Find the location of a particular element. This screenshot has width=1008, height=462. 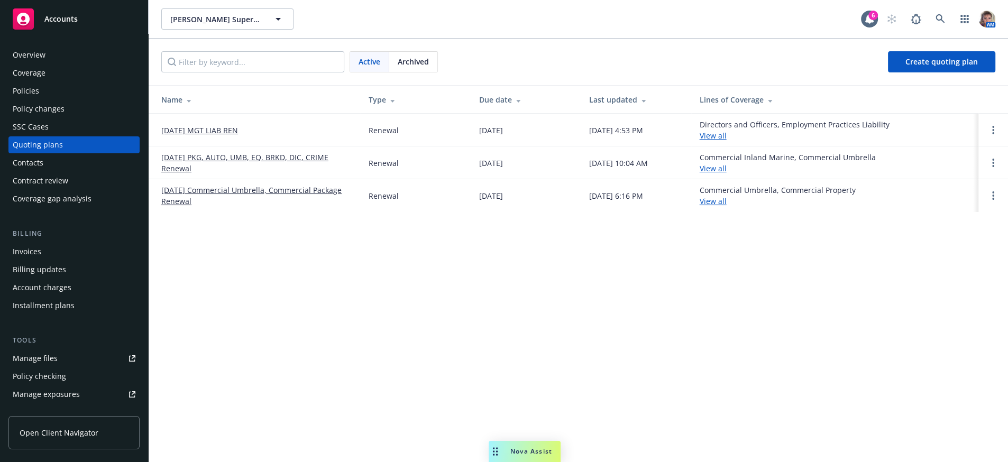

a: Create quoting plan is located at coordinates (941, 62).